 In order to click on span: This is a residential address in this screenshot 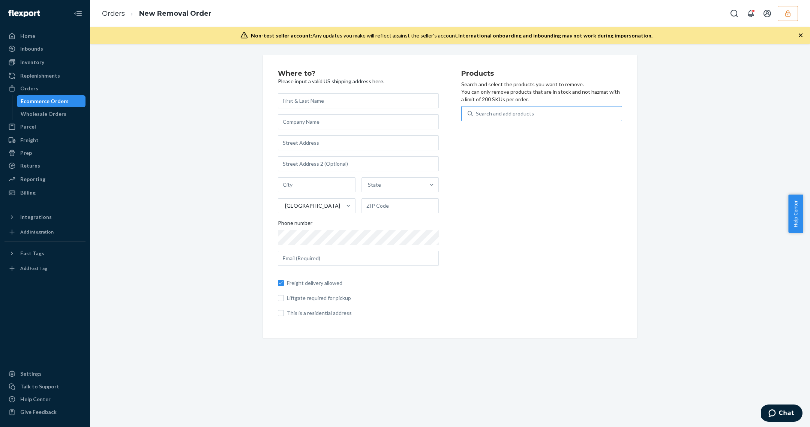, I will do `click(363, 313)`.